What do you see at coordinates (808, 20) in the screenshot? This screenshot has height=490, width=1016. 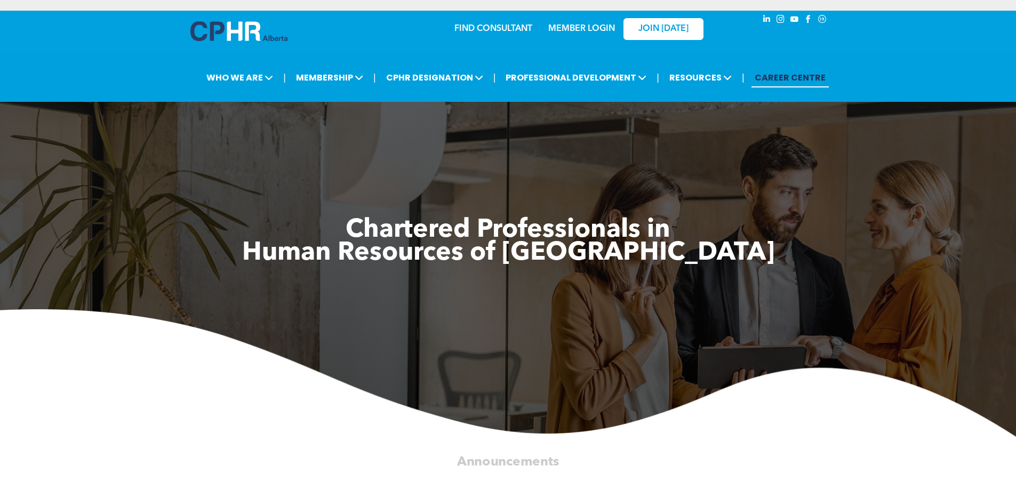 I see `a: facebook` at bounding box center [808, 20].